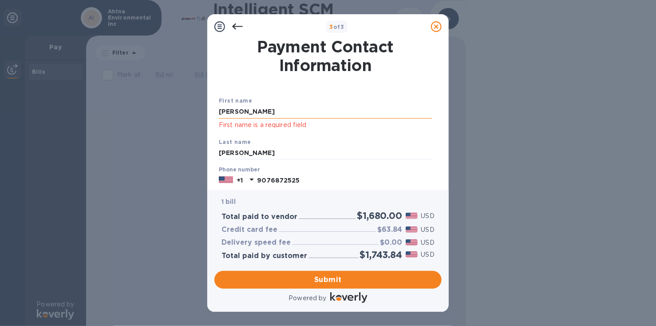 The height and width of the screenshot is (326, 656). What do you see at coordinates (328, 279) in the screenshot?
I see `span: Submit` at bounding box center [328, 279].